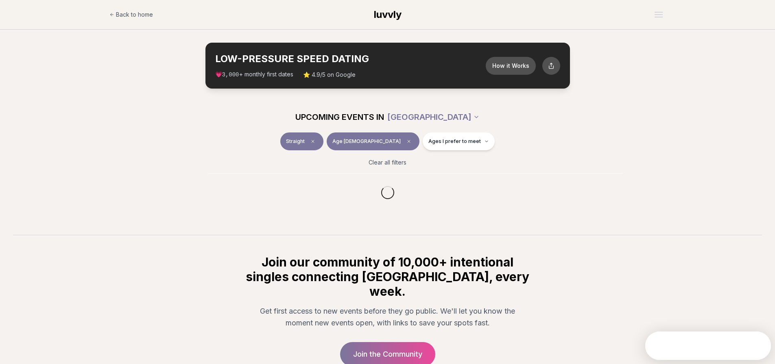 The image size is (775, 364). What do you see at coordinates (388, 317) in the screenshot?
I see `p: Get first access to new events before they go public. We'll let you know the moment new events op...` at bounding box center [388, 317].